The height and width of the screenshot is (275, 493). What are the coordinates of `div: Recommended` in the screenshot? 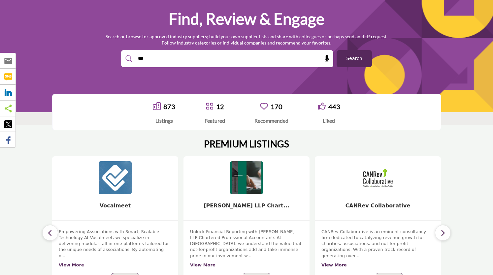 It's located at (271, 121).